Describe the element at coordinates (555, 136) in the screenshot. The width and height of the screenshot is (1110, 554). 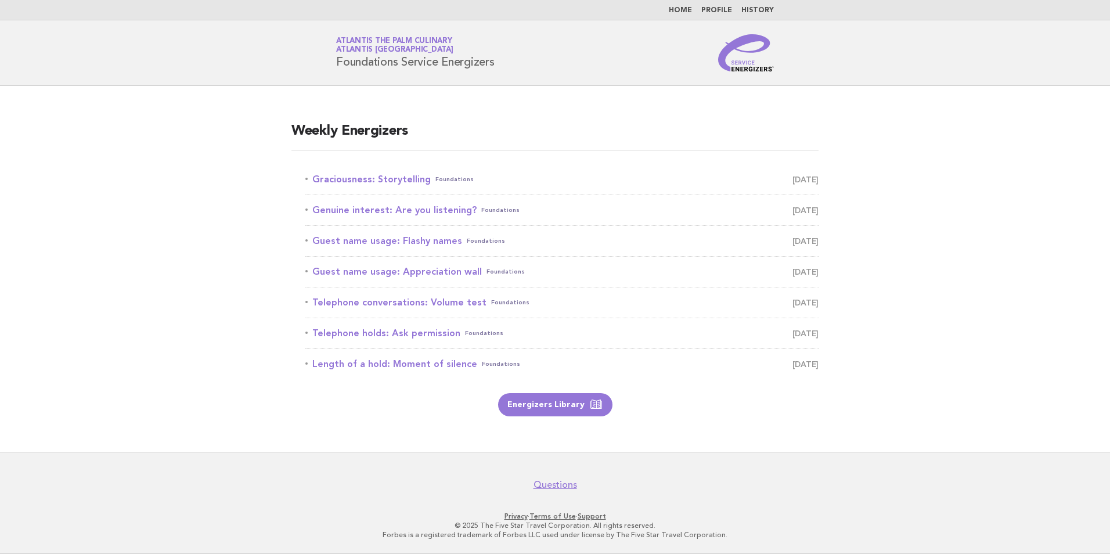
I see `h2: Weekly Energizers` at that location.